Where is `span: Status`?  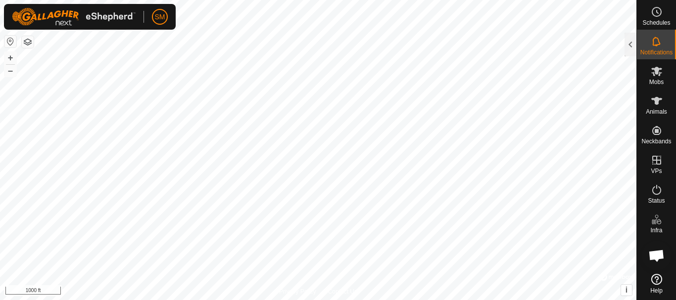 span: Status is located at coordinates (656, 201).